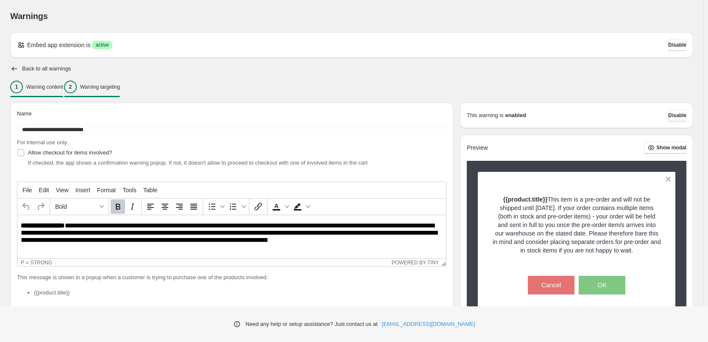 This screenshot has height=342, width=708. I want to click on p: This warning is, so click(485, 115).